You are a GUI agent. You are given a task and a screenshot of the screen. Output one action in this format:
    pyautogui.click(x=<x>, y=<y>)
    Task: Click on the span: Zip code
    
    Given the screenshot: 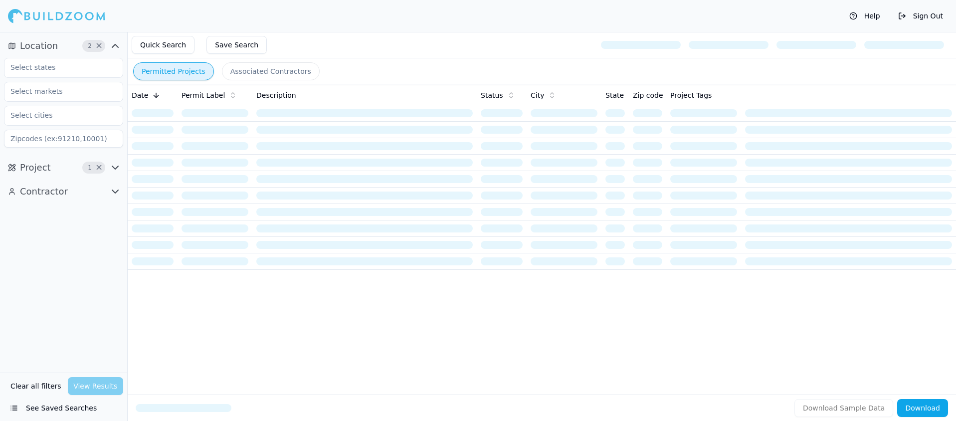 What is the action you would take?
    pyautogui.click(x=648, y=95)
    